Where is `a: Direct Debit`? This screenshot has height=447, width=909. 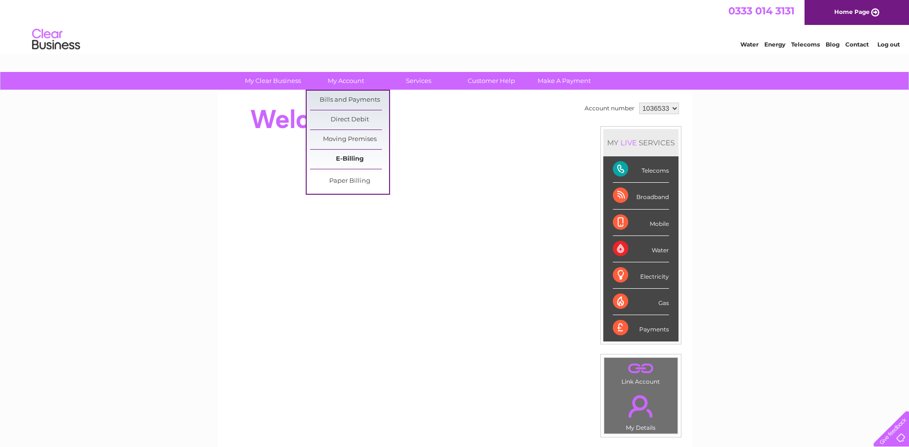 a: Direct Debit is located at coordinates (349, 120).